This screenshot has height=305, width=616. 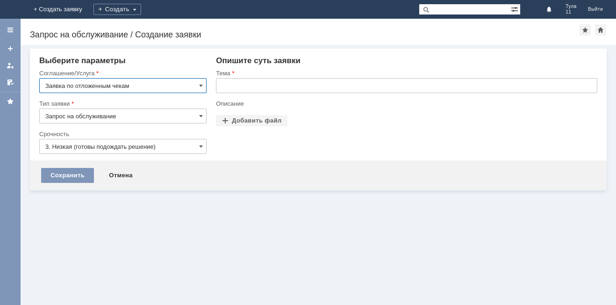 What do you see at coordinates (571, 12) in the screenshot?
I see `span: 11` at bounding box center [571, 12].